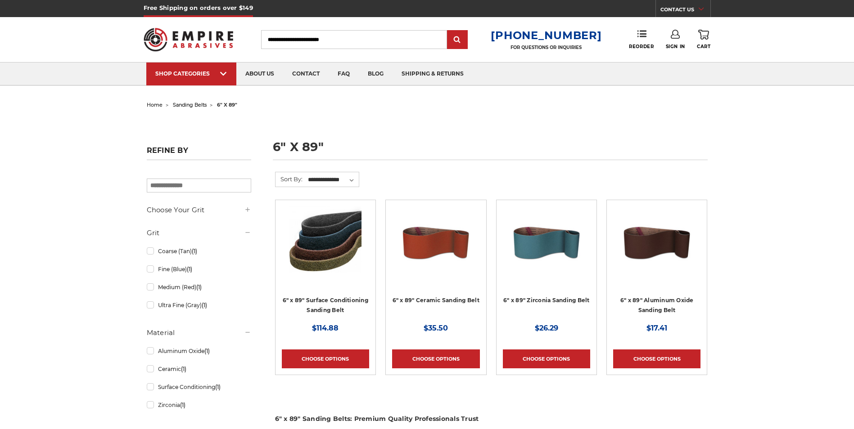  Describe the element at coordinates (490, 150) in the screenshot. I see `h1: 6" x 89"` at that location.